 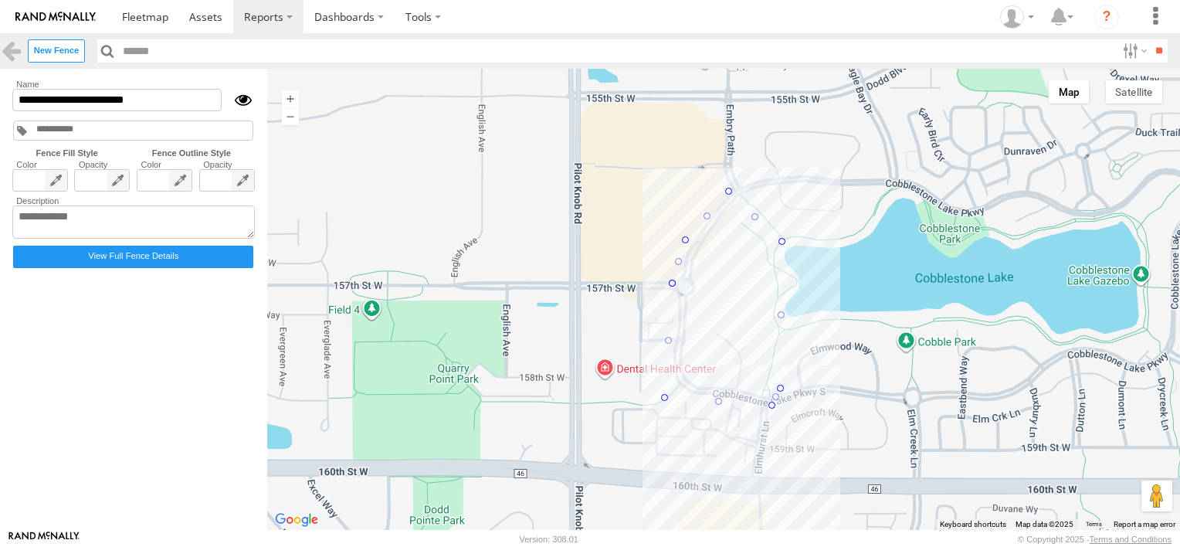 What do you see at coordinates (1044, 524) in the screenshot?
I see `span: Map data ©2025` at bounding box center [1044, 524].